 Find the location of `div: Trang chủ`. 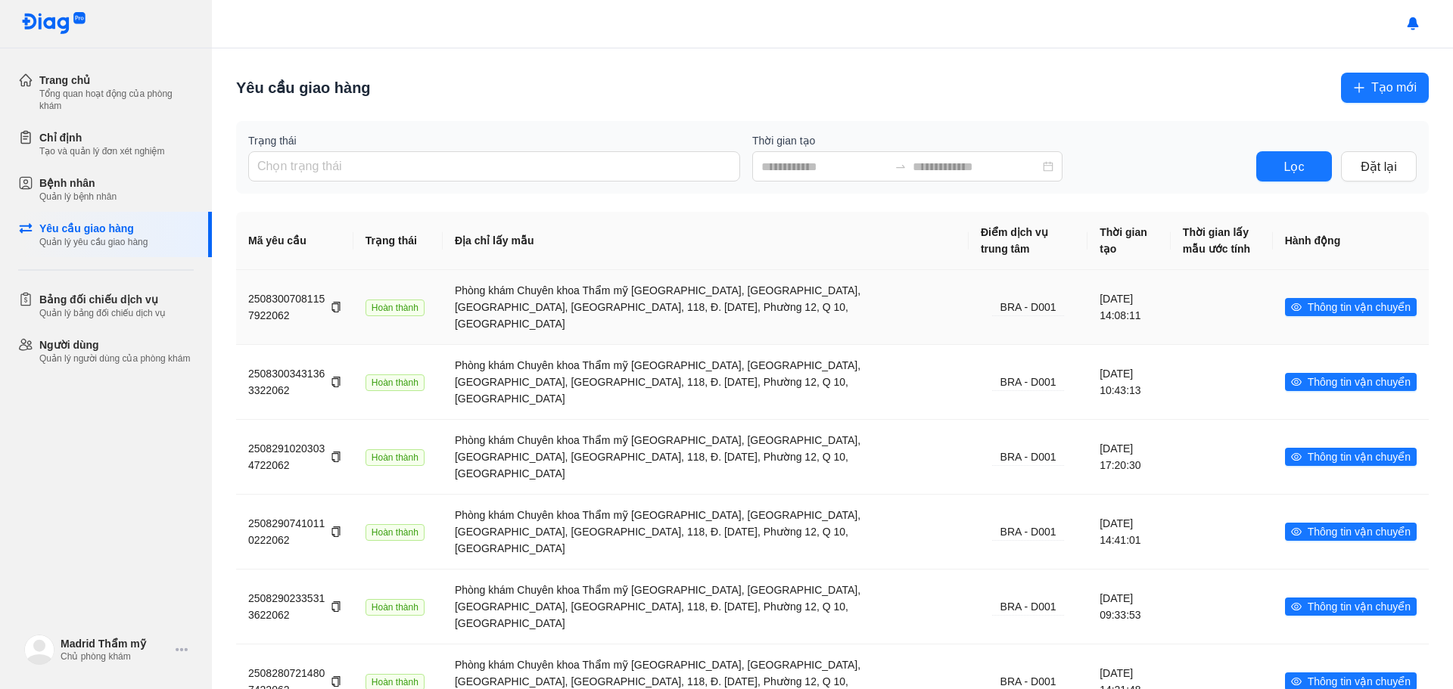

div: Trang chủ is located at coordinates (117, 80).